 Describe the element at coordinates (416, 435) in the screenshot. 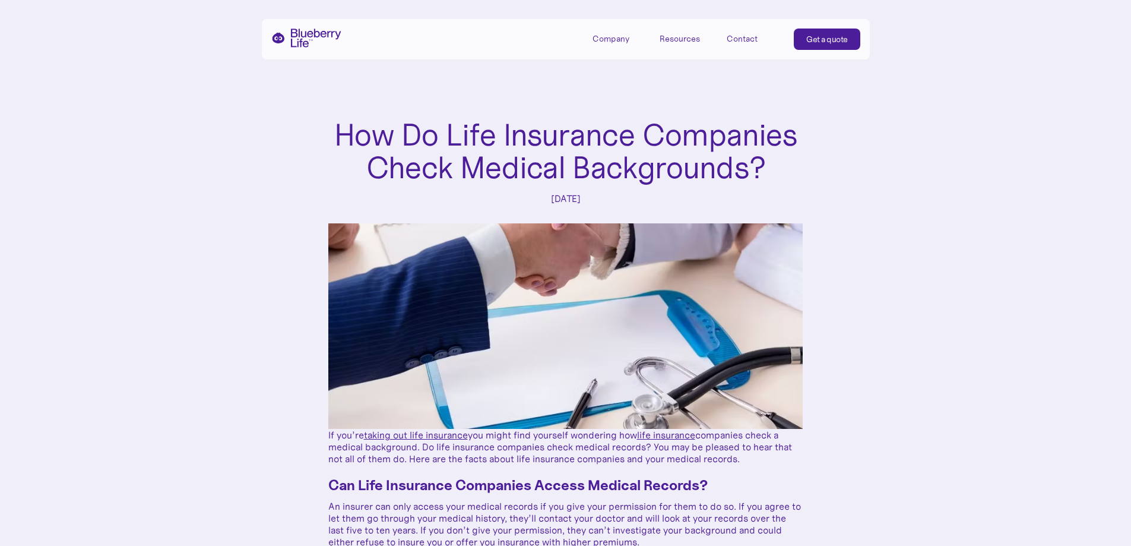

I see `a: taking out life insurance` at that location.